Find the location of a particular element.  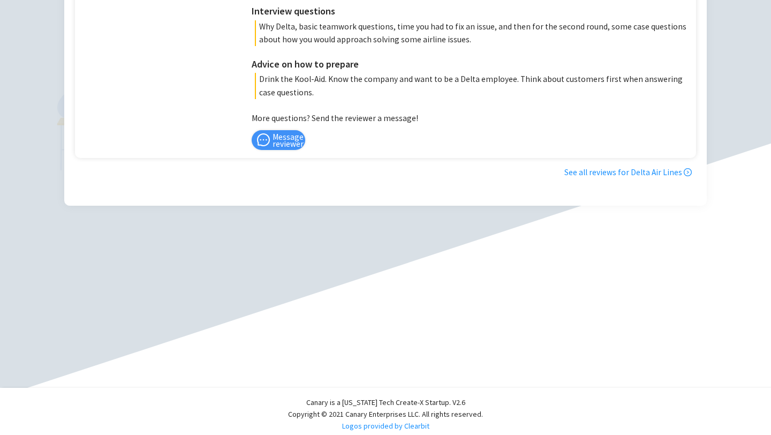

p: Drink the Kool-Aid. Know the company and want to be a Delta employee. Think about customers first... is located at coordinates (473, 86).